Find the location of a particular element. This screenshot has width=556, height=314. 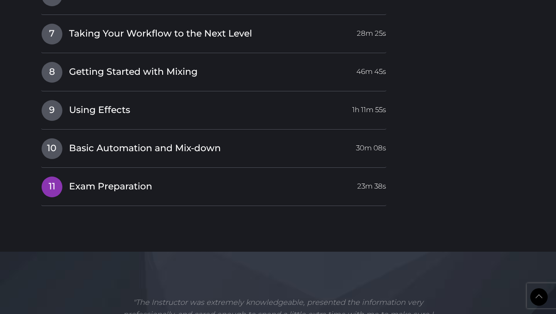

span: Getting Started with Mixing is located at coordinates (133, 72).